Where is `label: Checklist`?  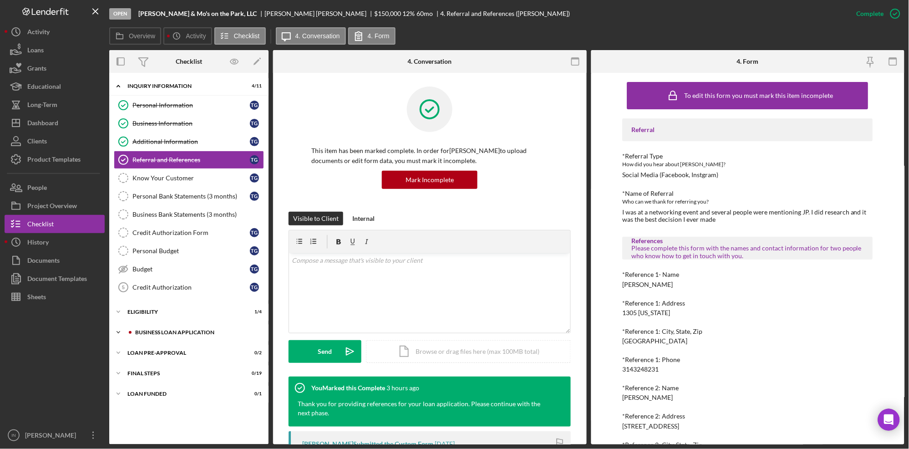
label: Checklist is located at coordinates (247, 36).